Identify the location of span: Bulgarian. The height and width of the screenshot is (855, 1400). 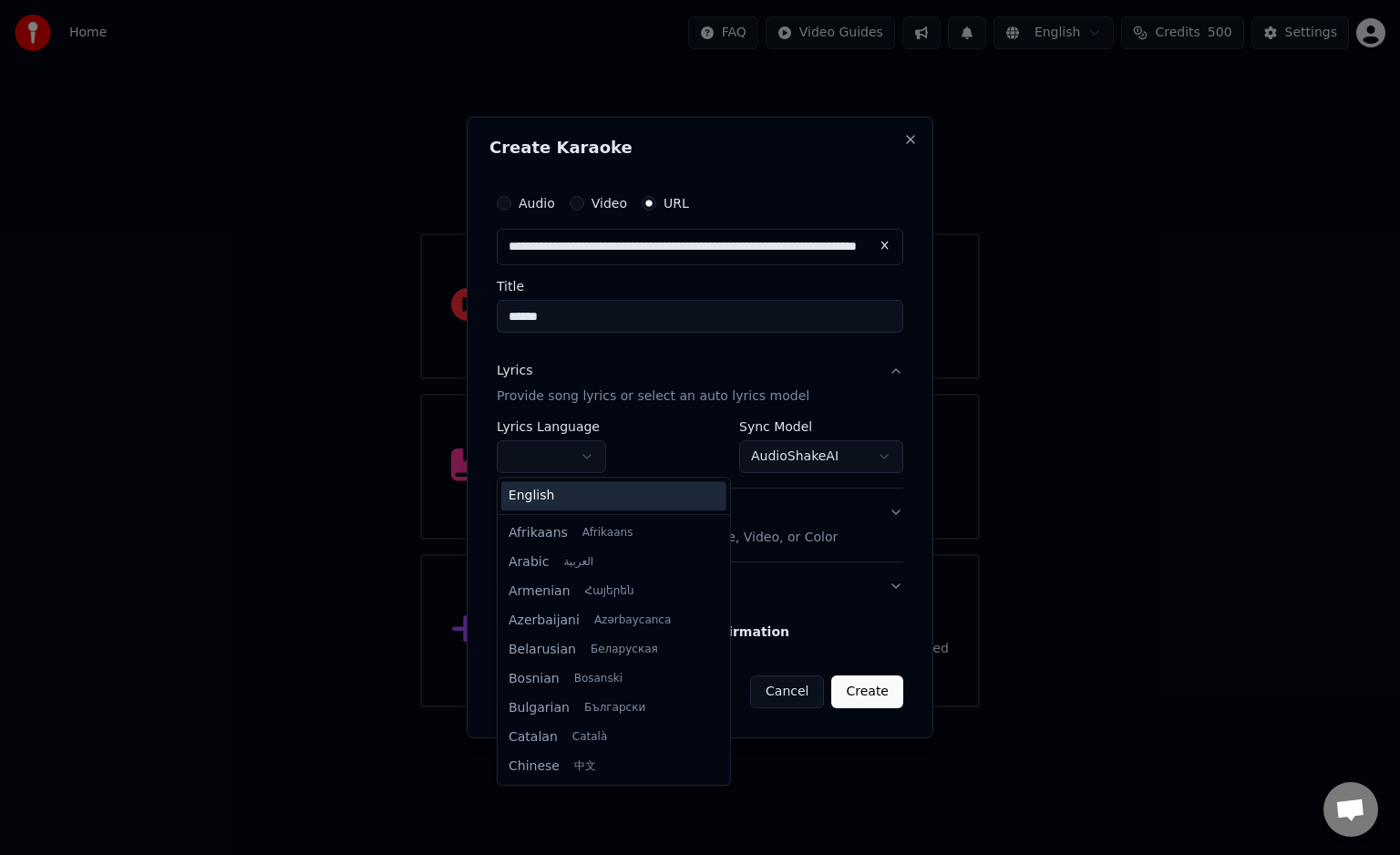
(539, 709).